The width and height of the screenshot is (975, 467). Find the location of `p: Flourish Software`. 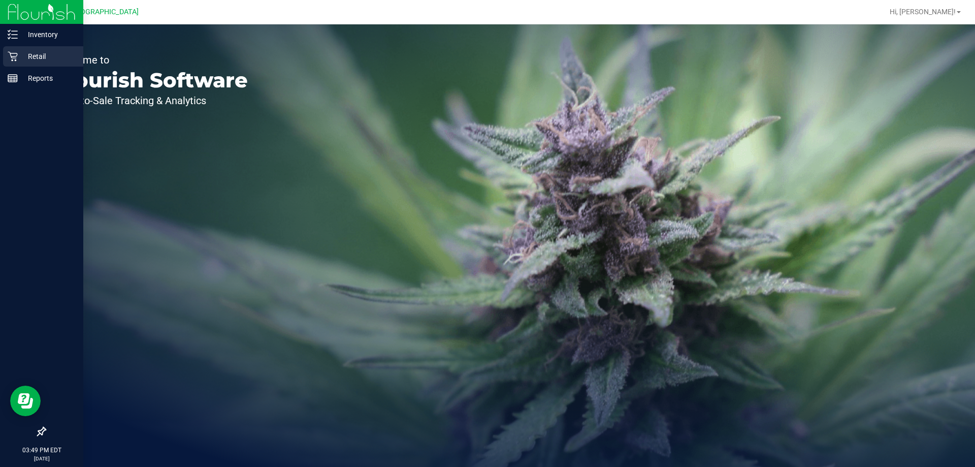

p: Flourish Software is located at coordinates (151, 80).